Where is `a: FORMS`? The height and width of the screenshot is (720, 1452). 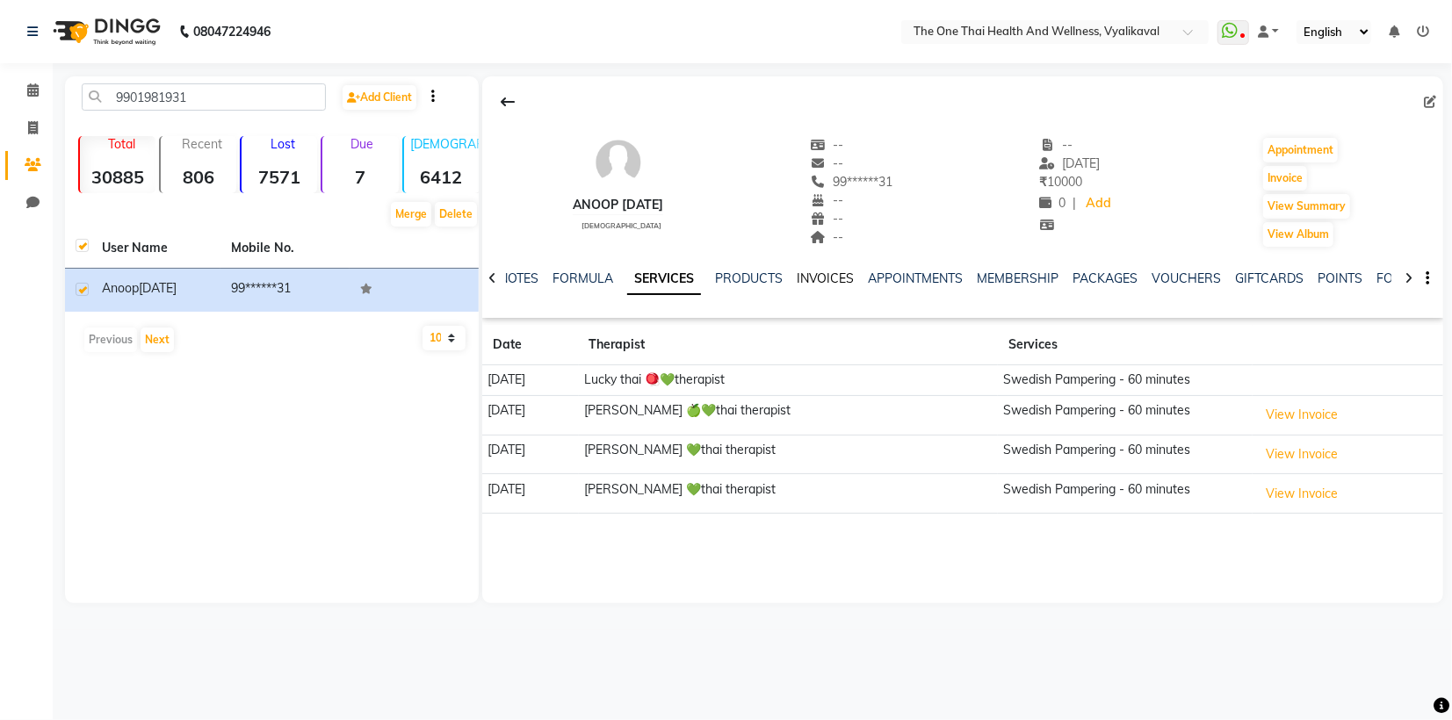 a: FORMS is located at coordinates (1399, 278).